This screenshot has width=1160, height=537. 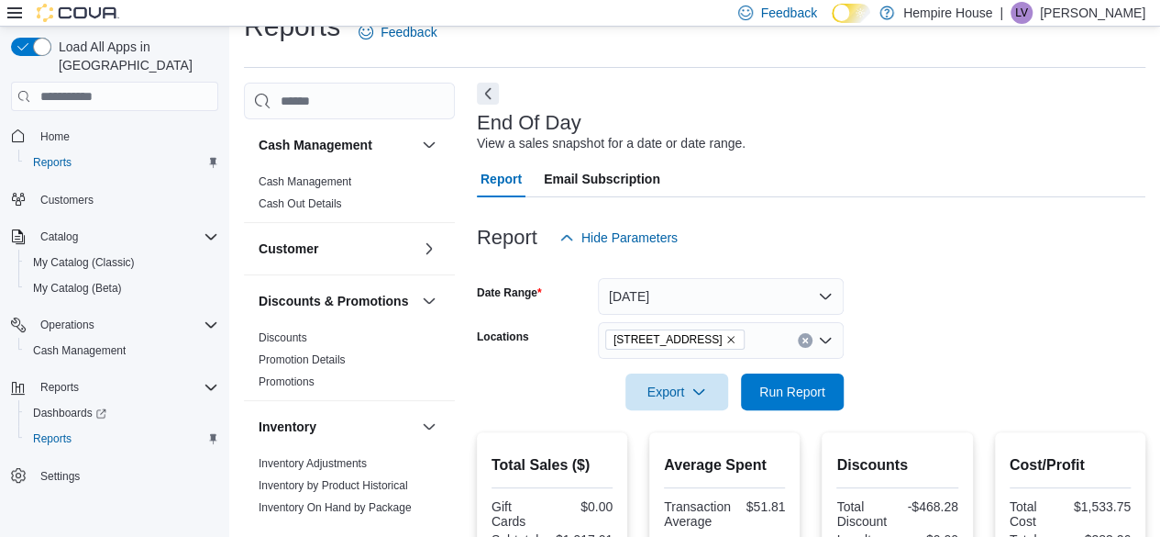 What do you see at coordinates (1103, 506) in the screenshot?
I see `div: $1,533.75` at bounding box center [1103, 506].